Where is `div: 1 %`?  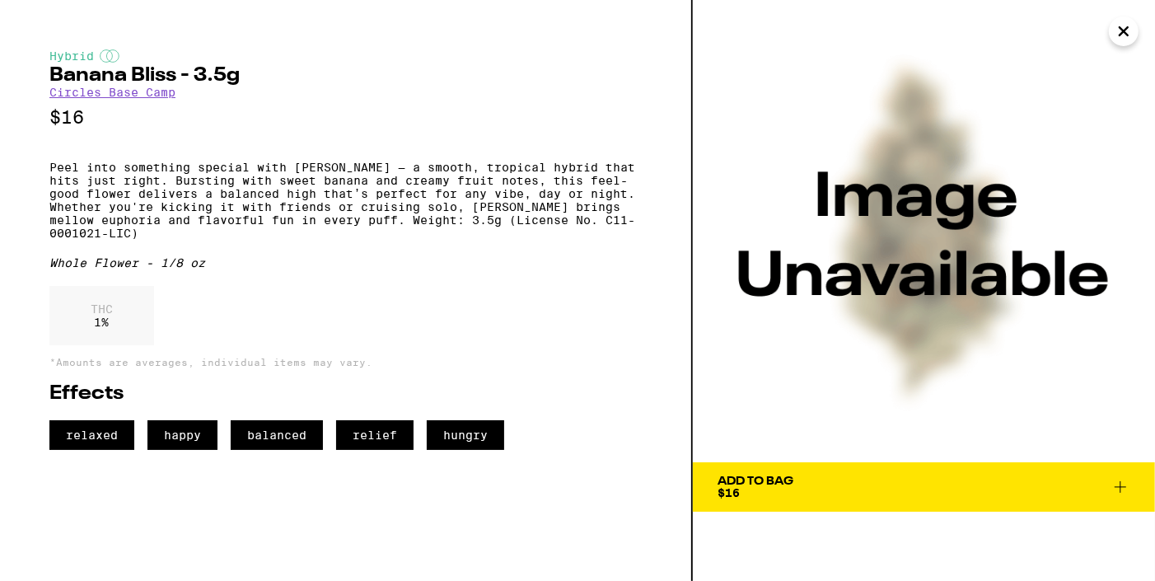 div: 1 % is located at coordinates (101, 315).